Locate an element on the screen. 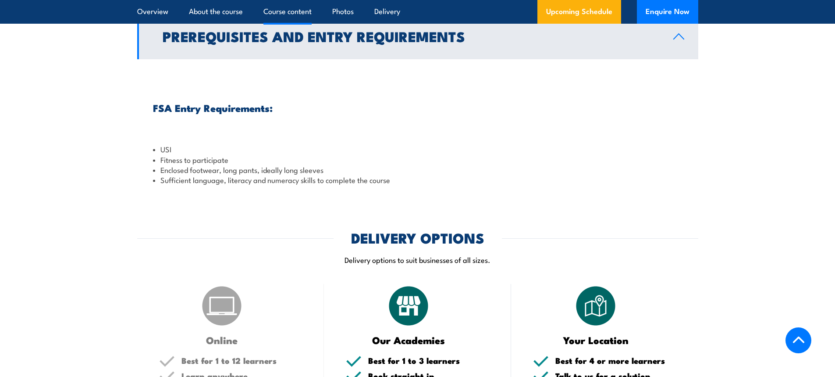 This screenshot has height=377, width=835. li: Fitness to participate is located at coordinates (418, 159).